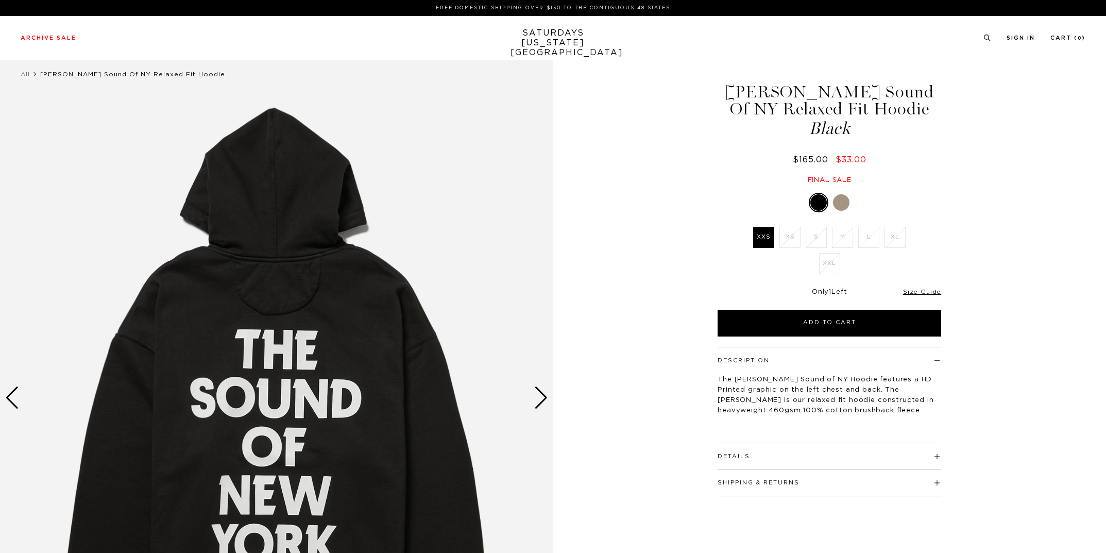 This screenshot has height=553, width=1106. I want to click on button: Add to Cart, so click(829, 323).